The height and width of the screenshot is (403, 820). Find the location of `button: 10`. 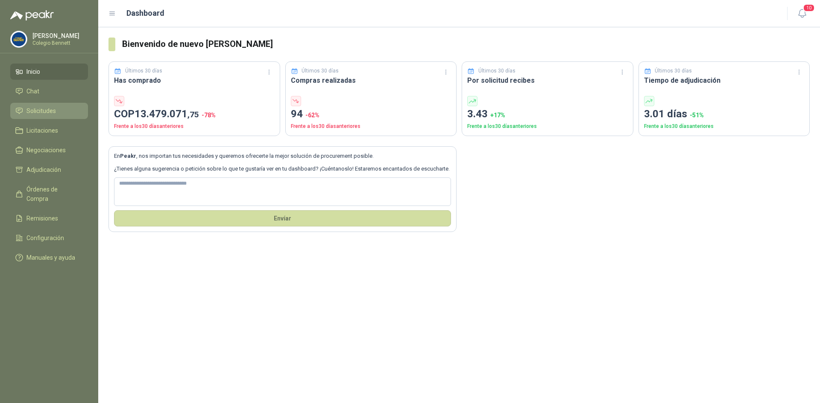

button: 10 is located at coordinates (802, 14).